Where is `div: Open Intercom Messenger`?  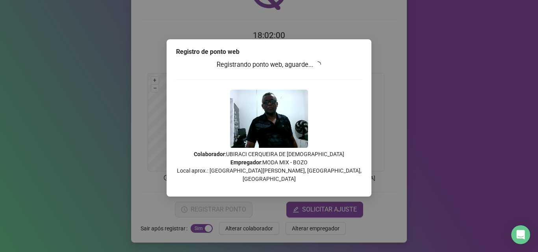 div: Open Intercom Messenger is located at coordinates (520, 235).